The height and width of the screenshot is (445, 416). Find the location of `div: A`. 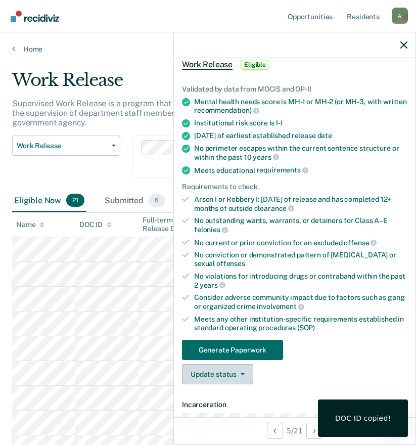

div: A is located at coordinates (400, 16).